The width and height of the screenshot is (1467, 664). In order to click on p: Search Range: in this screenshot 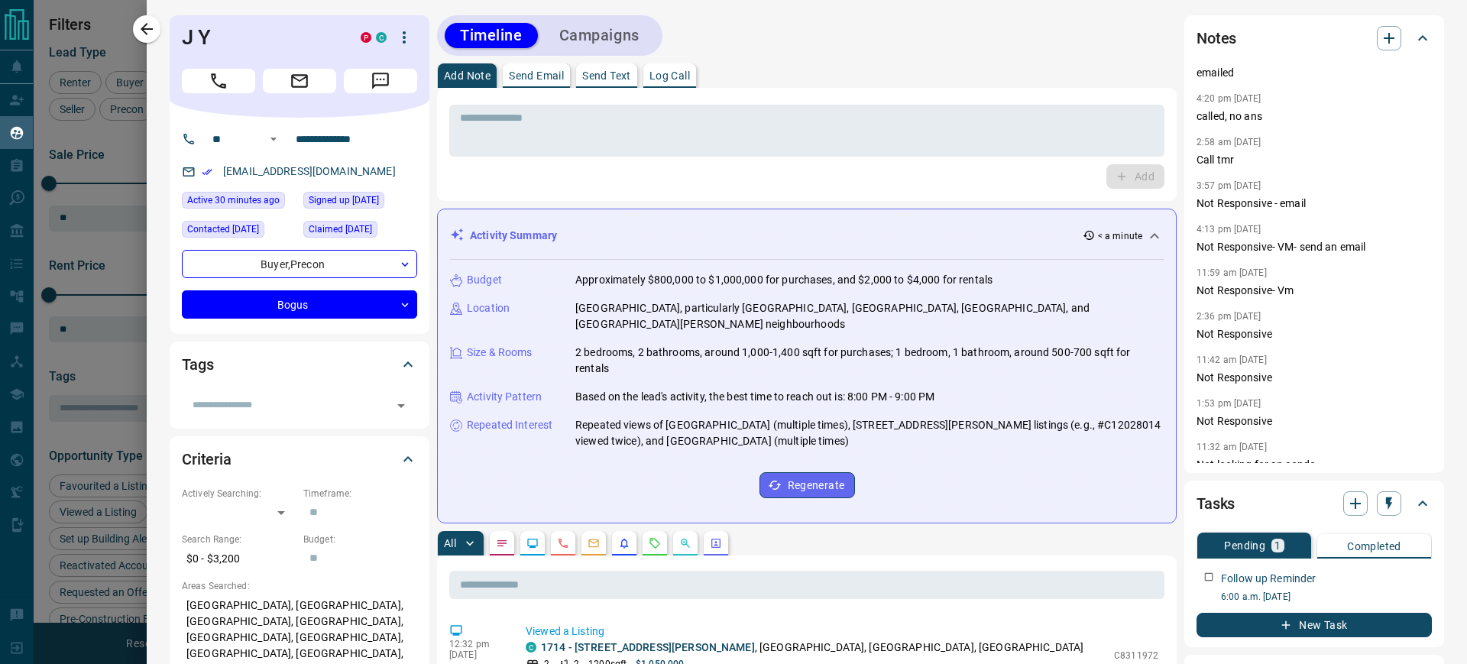, I will do `click(238, 539)`.